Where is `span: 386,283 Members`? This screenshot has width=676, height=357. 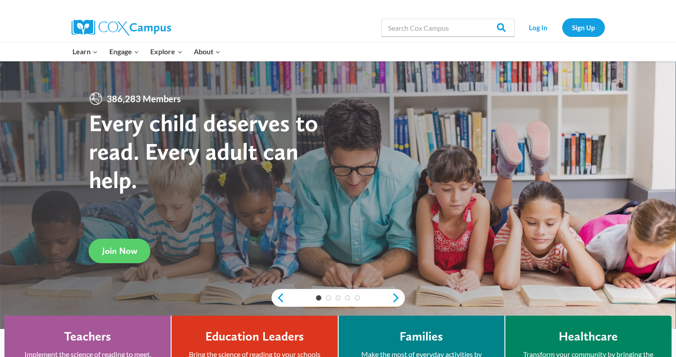 span: 386,283 Members is located at coordinates (143, 99).